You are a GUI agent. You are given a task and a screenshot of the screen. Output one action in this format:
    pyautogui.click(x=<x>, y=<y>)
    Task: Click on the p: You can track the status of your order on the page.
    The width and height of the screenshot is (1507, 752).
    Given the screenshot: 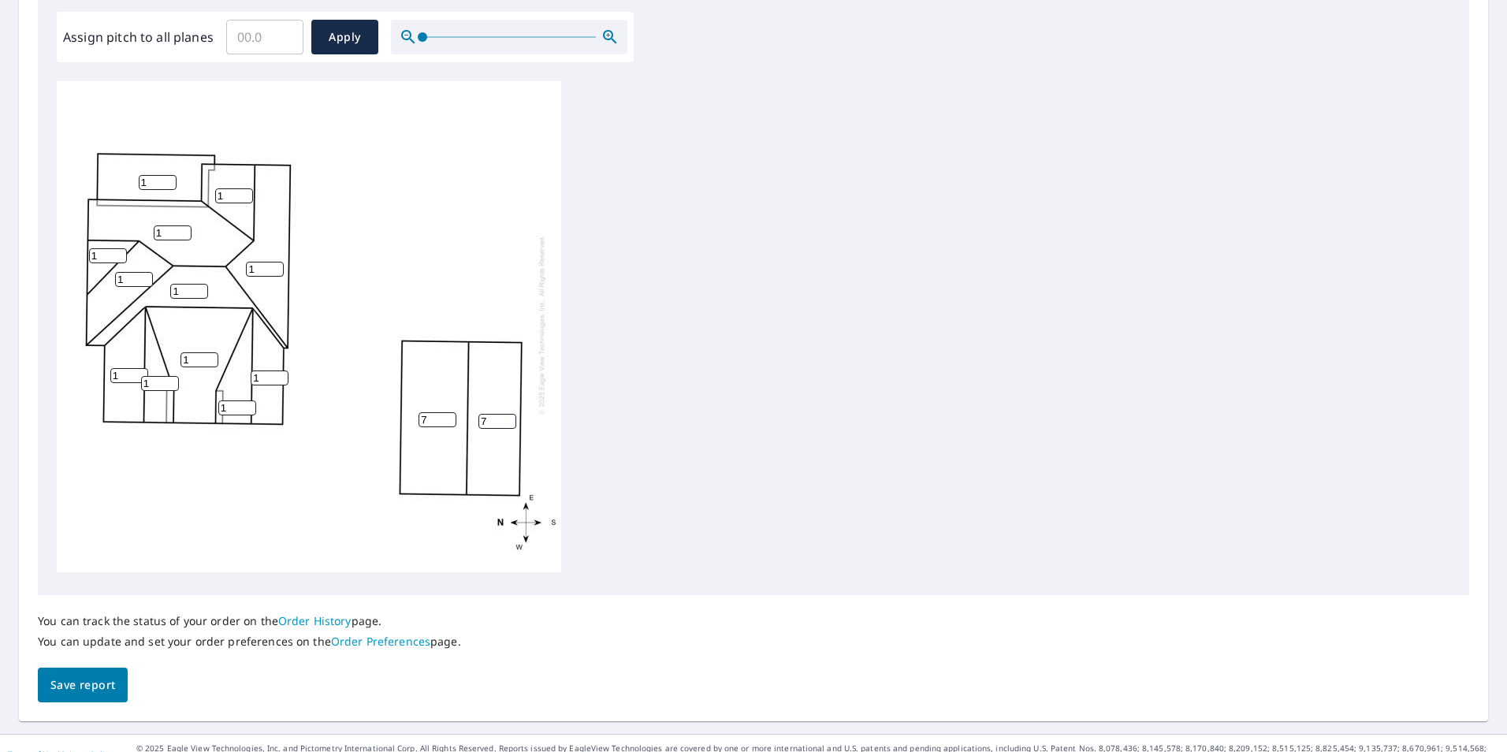 What is the action you would take?
    pyautogui.click(x=249, y=621)
    